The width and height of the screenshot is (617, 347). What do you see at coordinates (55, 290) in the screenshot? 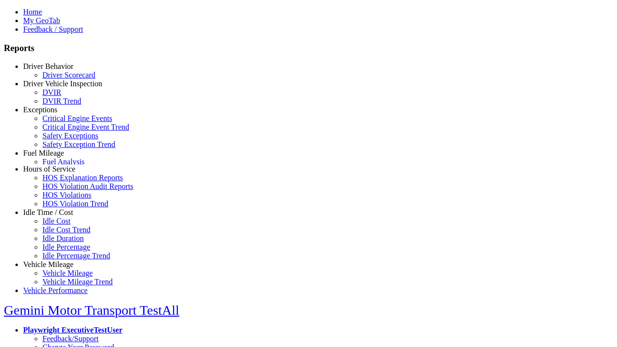
I see `a: Vehicle Performance` at bounding box center [55, 290].